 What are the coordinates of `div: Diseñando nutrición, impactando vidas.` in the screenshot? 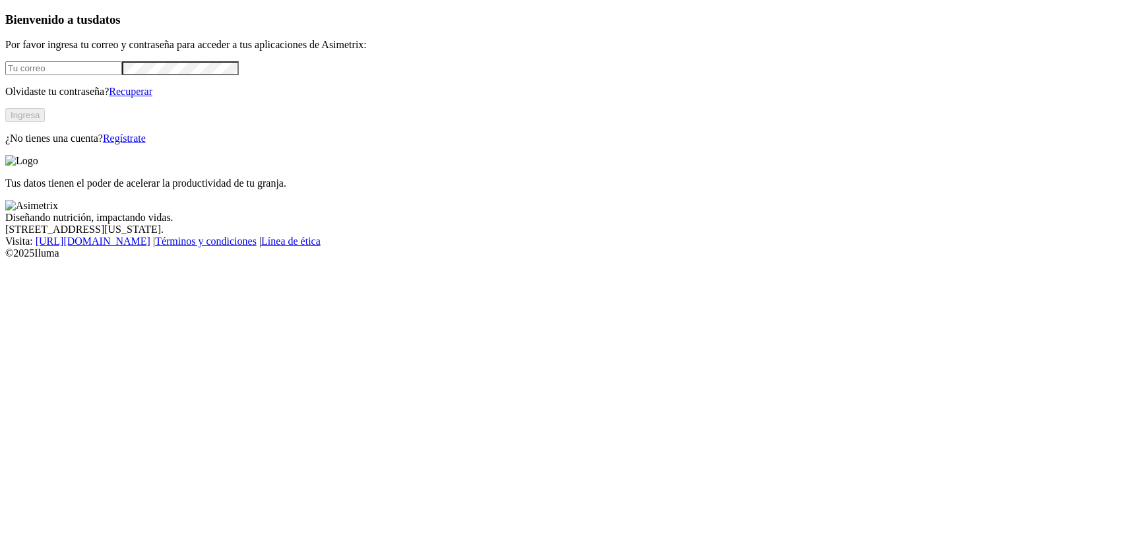 It's located at (563, 218).